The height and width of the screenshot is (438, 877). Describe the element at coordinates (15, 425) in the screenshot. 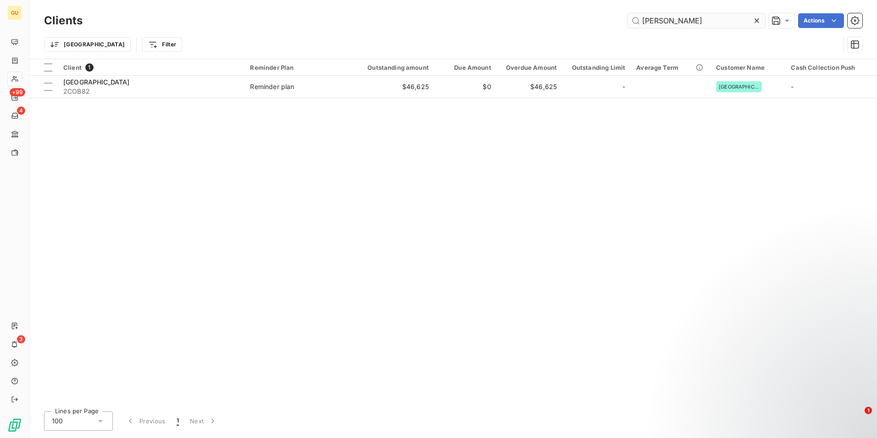

I see `img: Logo LeanPay` at that location.